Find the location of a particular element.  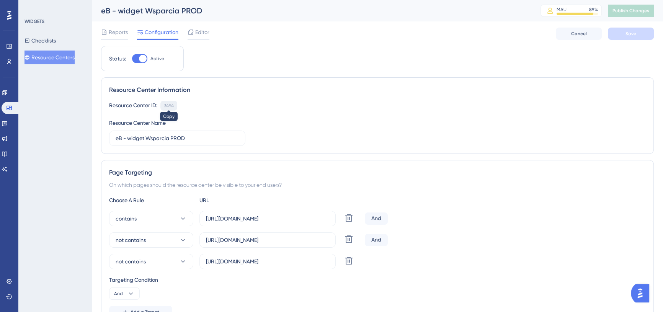

span: contains is located at coordinates (126, 218).